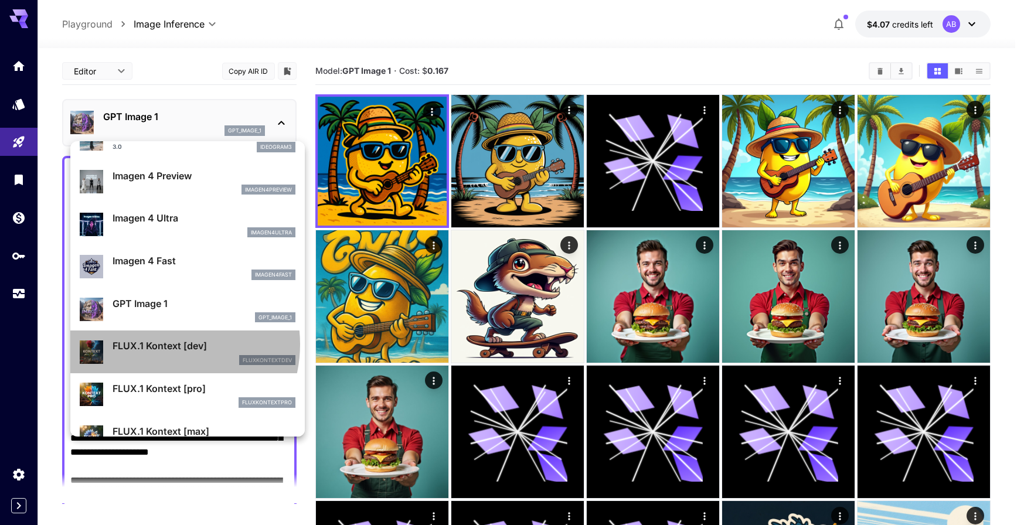 Image resolution: width=1024 pixels, height=525 pixels. What do you see at coordinates (117, 147) in the screenshot?
I see `p: 3.0` at bounding box center [117, 147].